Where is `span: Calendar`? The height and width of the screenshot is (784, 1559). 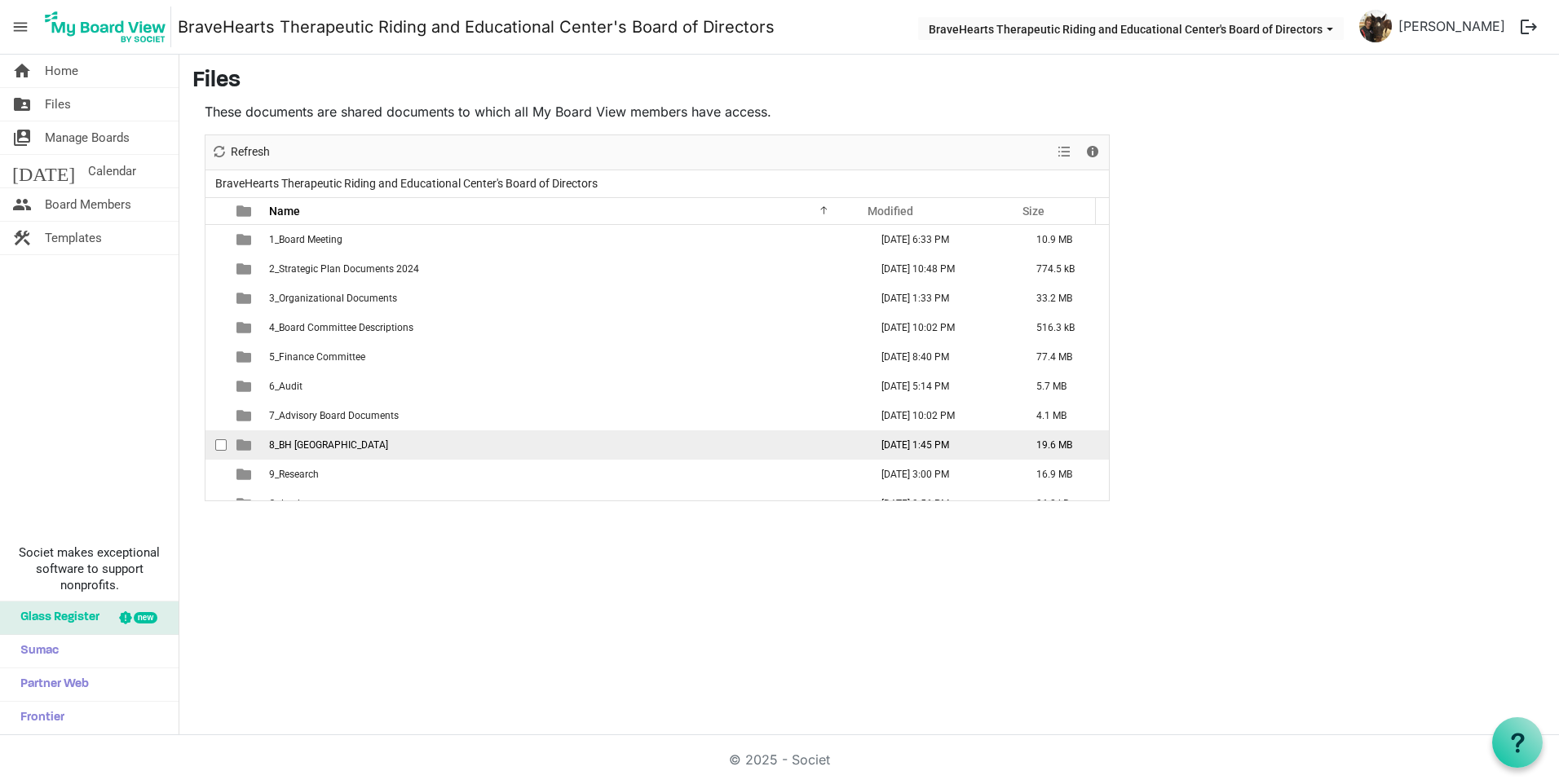
span: Calendar is located at coordinates (112, 171).